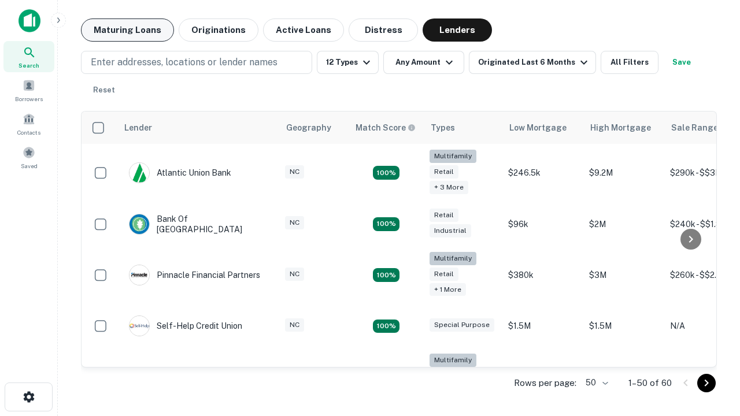 The height and width of the screenshot is (416, 740). I want to click on div: Contacts, so click(29, 124).